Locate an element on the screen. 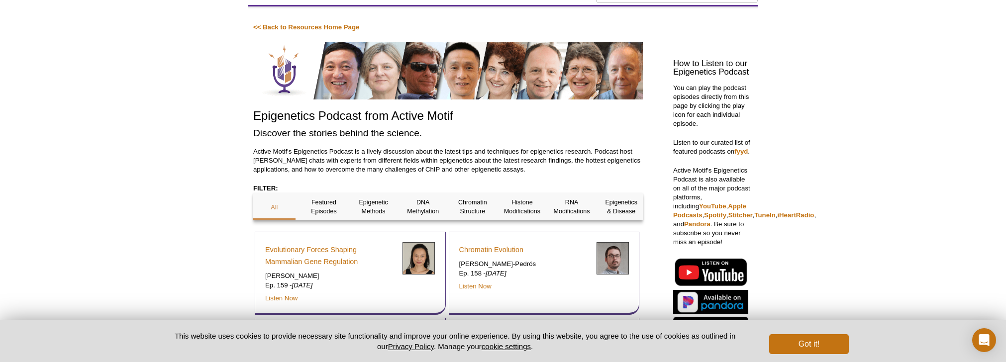  strong: Pandora is located at coordinates (697, 224).